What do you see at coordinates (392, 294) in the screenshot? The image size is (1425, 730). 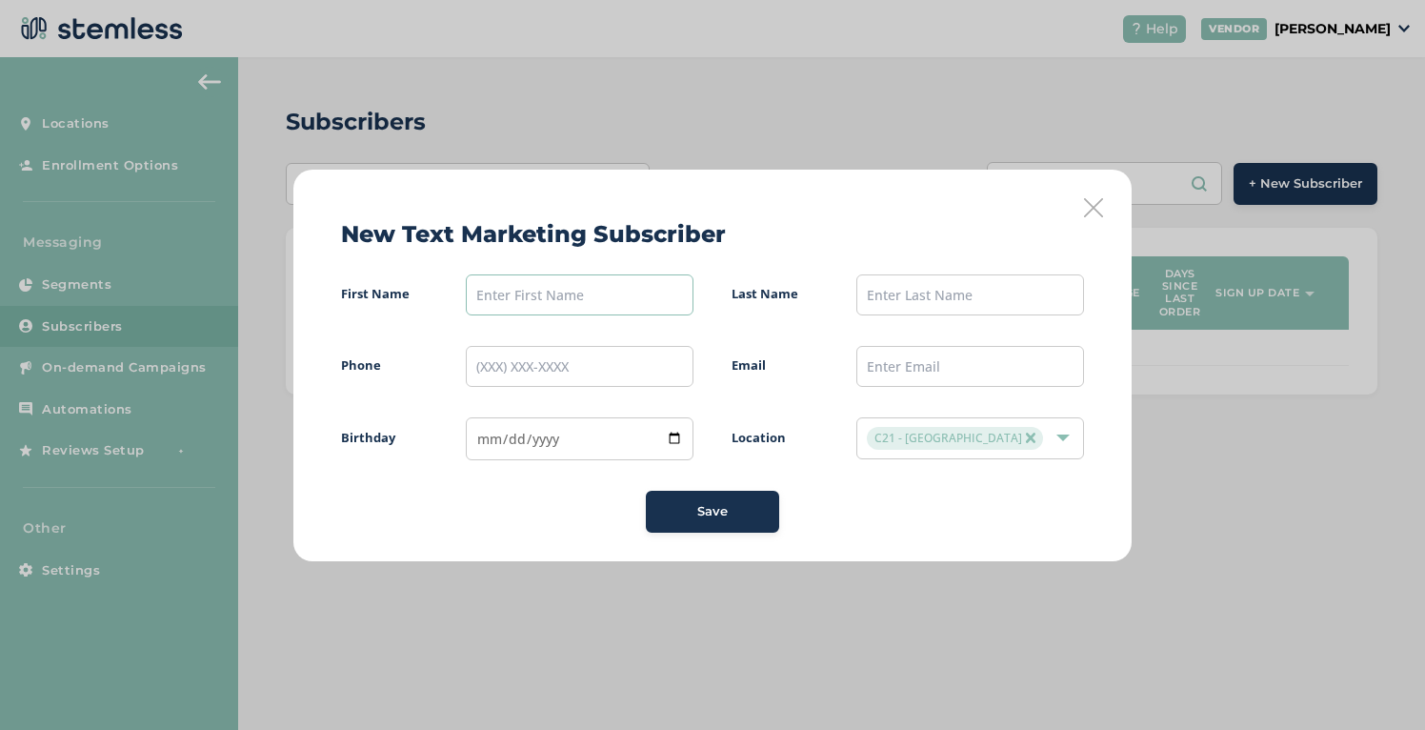 I see `label: First Name` at bounding box center [392, 294].